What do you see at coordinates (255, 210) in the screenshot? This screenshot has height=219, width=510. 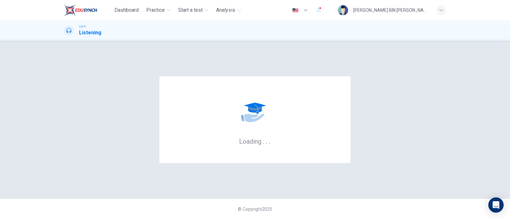 I see `span: © Copyright 2025` at bounding box center [255, 210].